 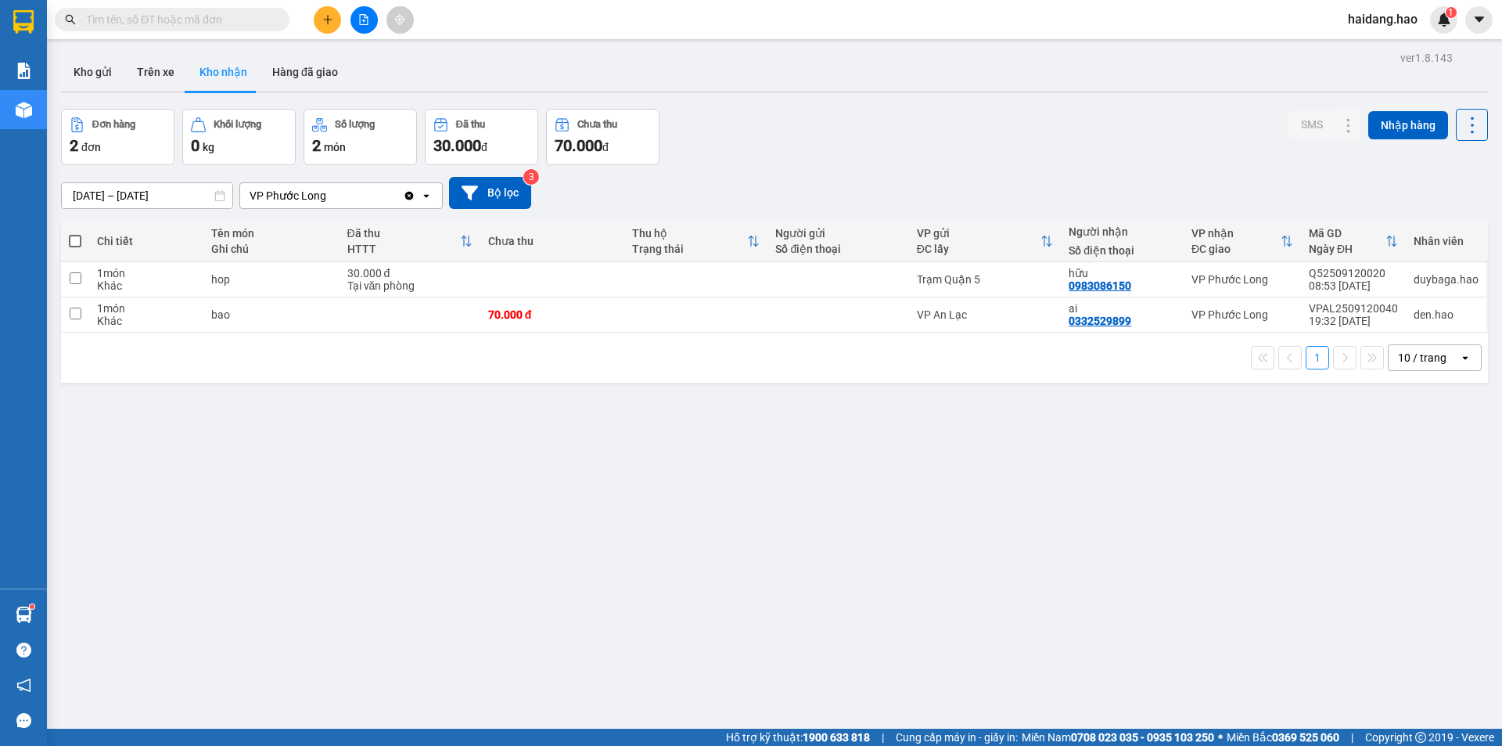 What do you see at coordinates (836, 737) in the screenshot?
I see `strong: 1900 633 818` at bounding box center [836, 737].